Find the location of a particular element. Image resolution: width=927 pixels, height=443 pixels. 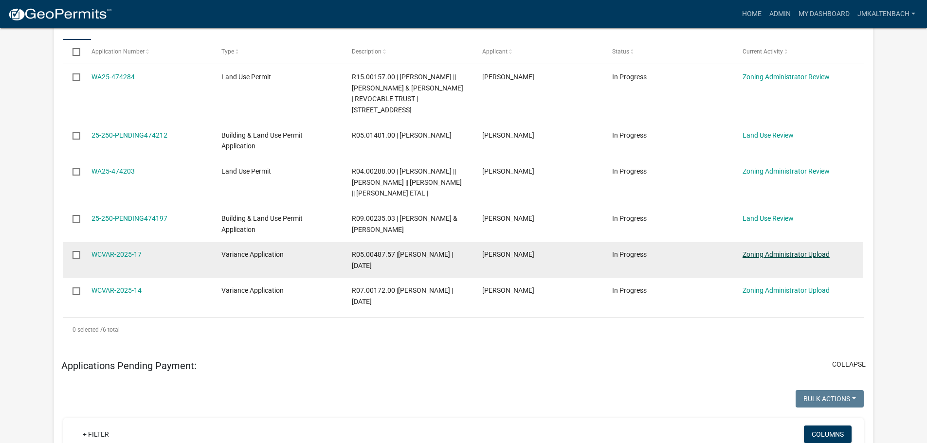

button: Bulk Actions is located at coordinates (830, 399).